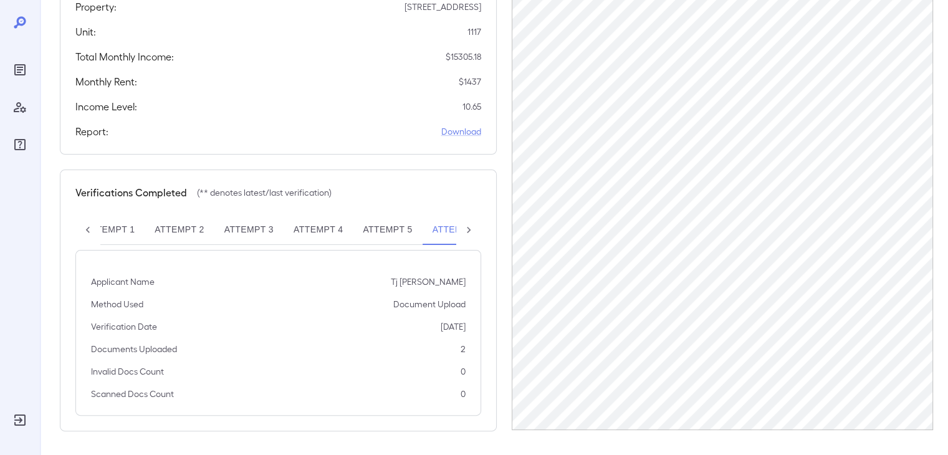  Describe the element at coordinates (92, 132) in the screenshot. I see `h5: Report:` at that location.